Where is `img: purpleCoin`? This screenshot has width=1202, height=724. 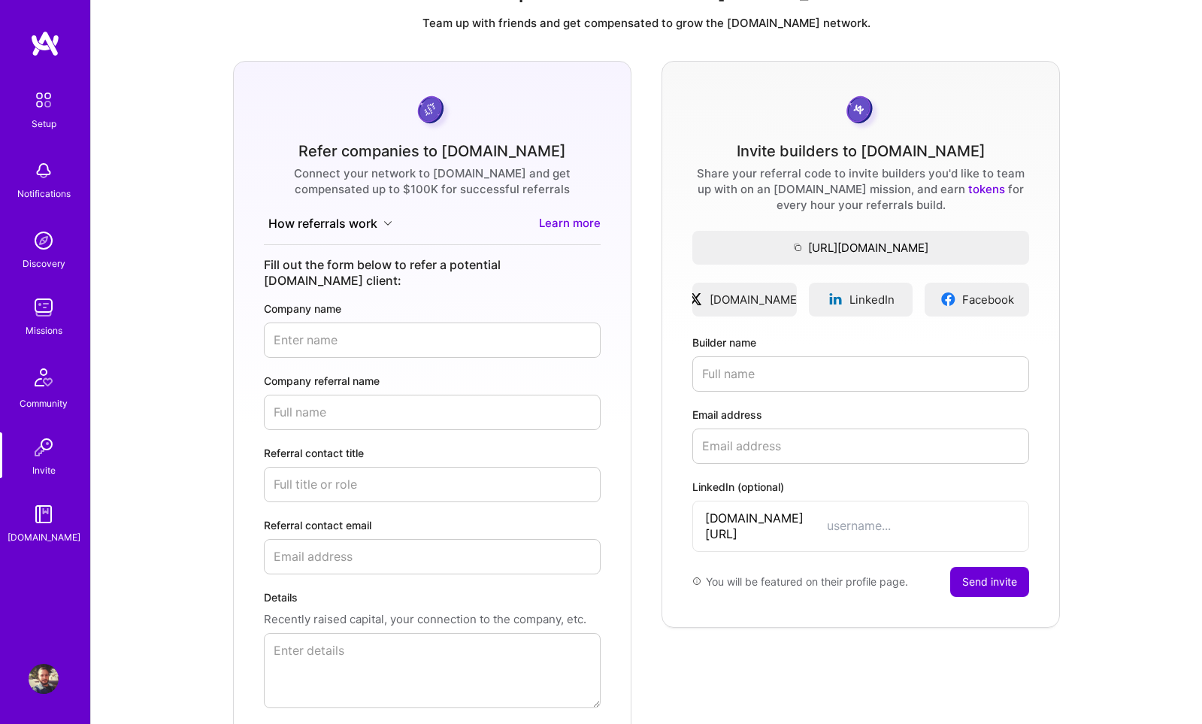 img: purpleCoin is located at coordinates (432, 111).